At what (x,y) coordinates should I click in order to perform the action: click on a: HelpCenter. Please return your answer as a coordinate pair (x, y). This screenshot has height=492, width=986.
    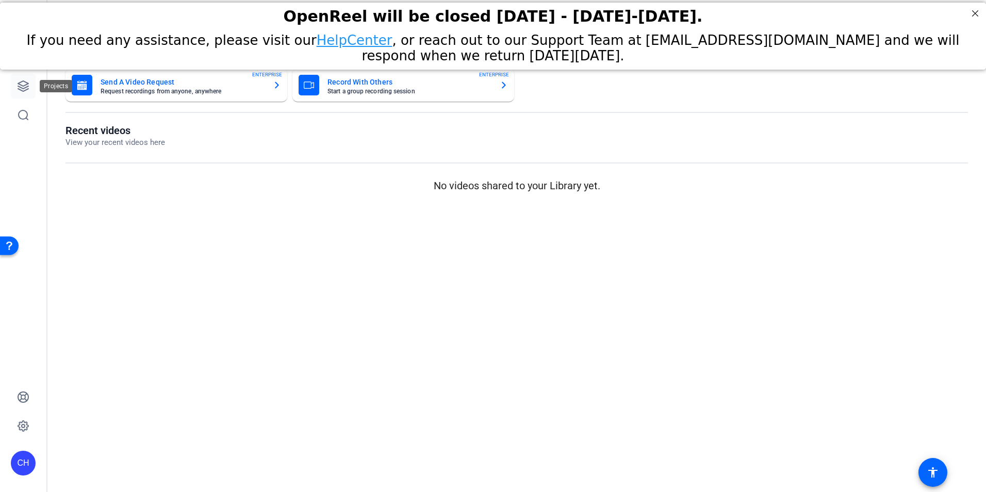
    Looking at the image, I should click on (354, 38).